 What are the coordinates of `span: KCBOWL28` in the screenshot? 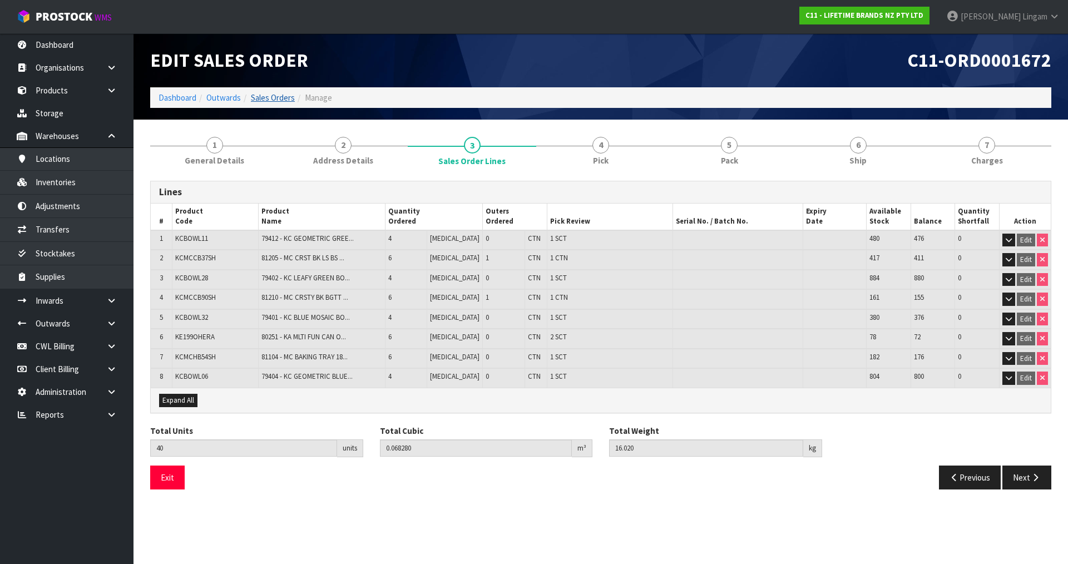 It's located at (191, 277).